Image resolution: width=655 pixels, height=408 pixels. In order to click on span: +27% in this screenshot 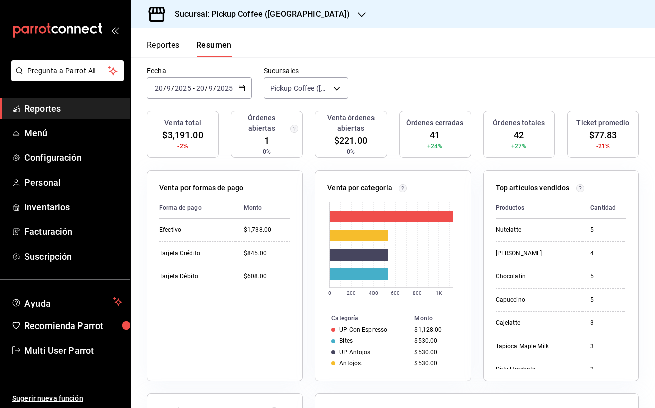, I will do `click(519, 146)`.